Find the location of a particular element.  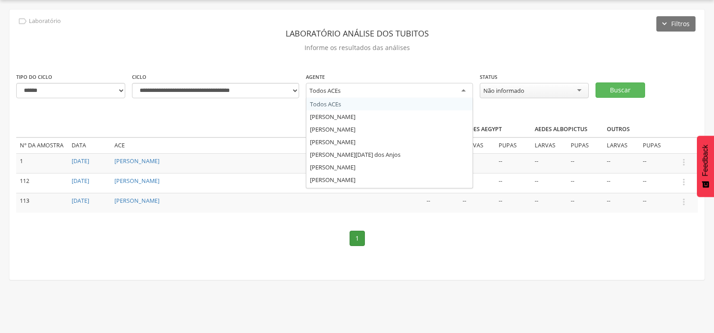

td: 1 is located at coordinates (42, 163).